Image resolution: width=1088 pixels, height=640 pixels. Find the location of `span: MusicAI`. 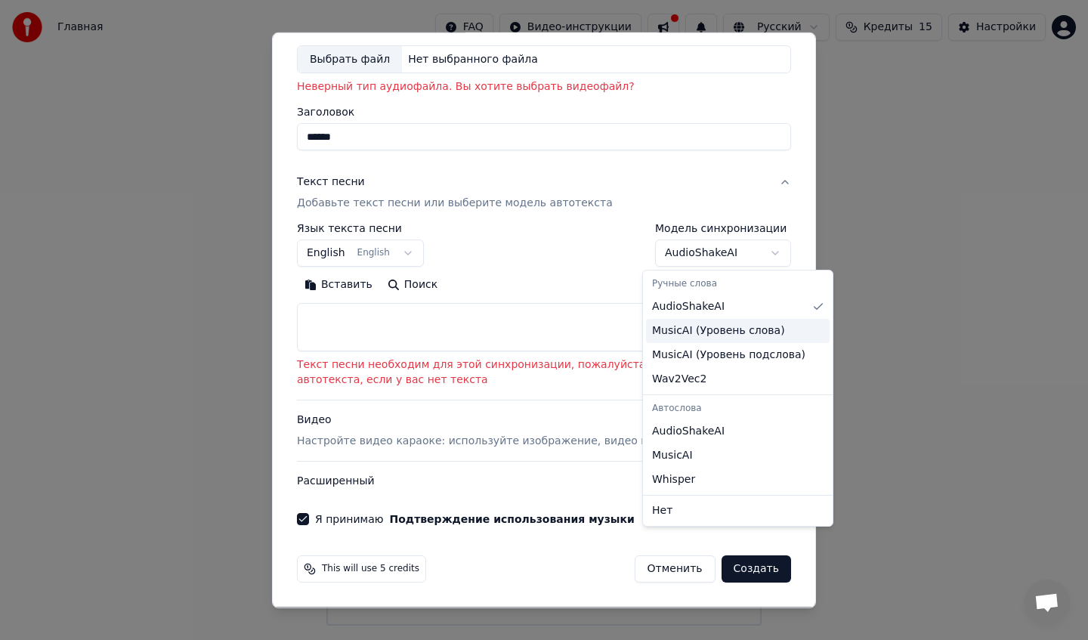

span: MusicAI is located at coordinates (672, 456).